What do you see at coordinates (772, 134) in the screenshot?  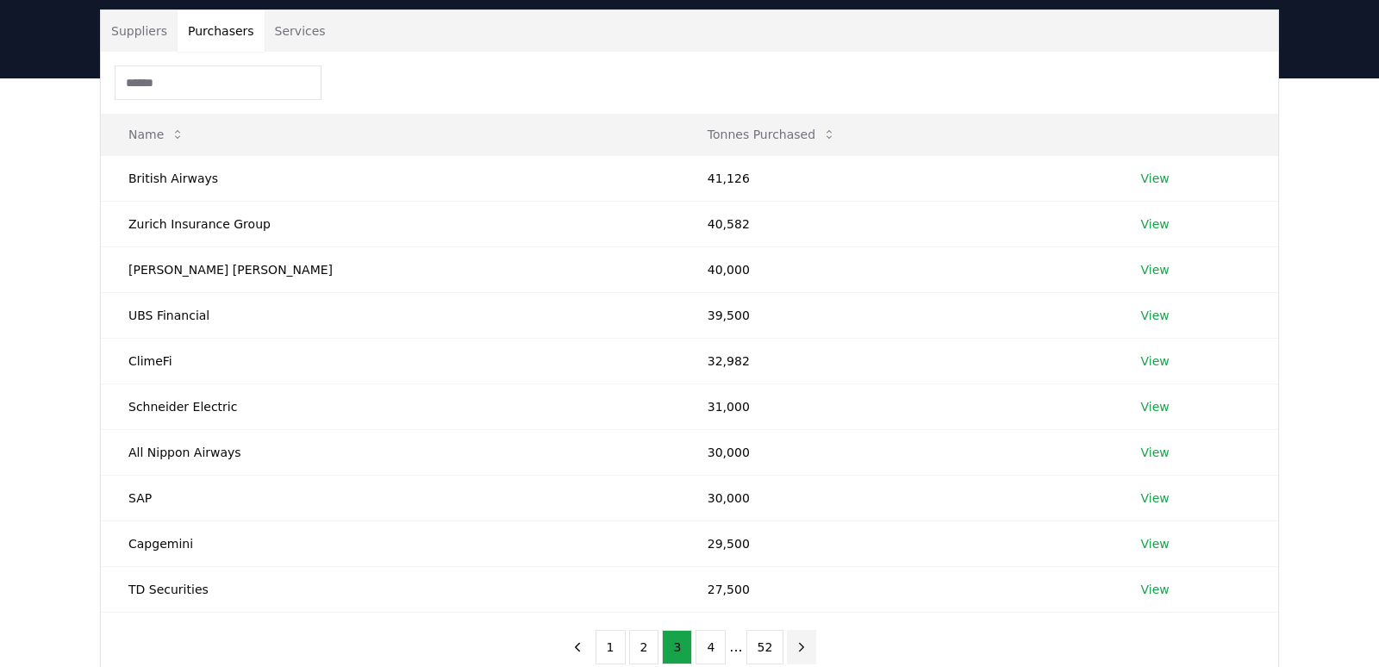 I see `button: Tonnes Purchased` at bounding box center [772, 134].